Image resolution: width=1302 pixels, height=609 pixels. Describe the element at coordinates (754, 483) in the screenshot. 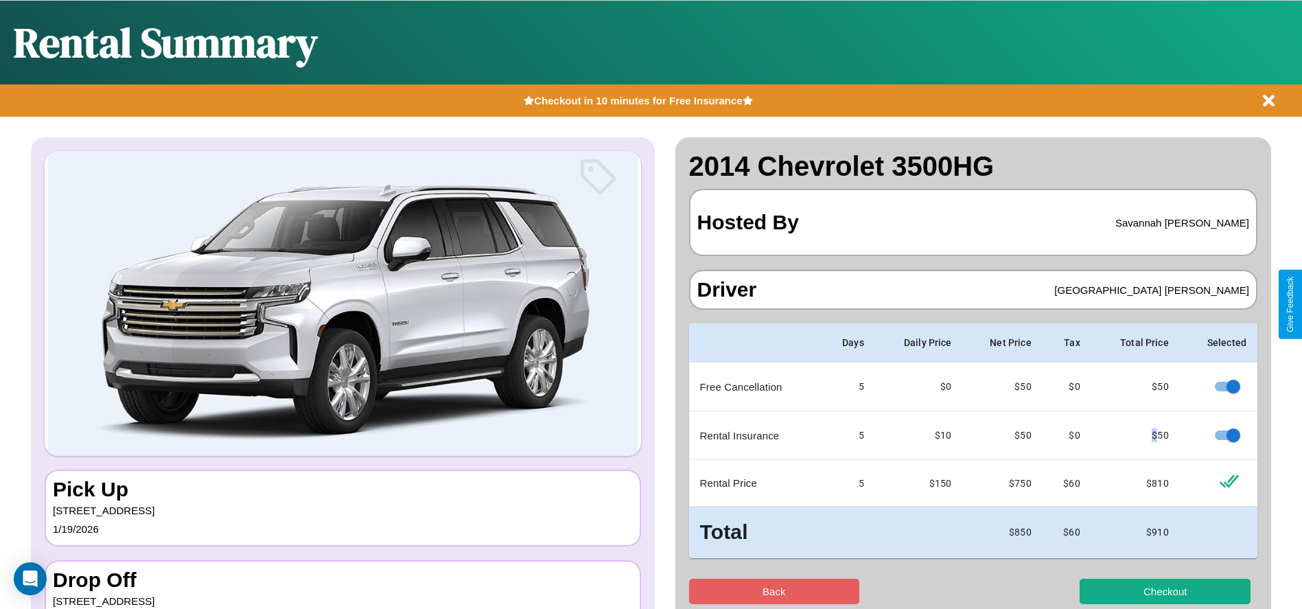

I see `p: Rental Price` at that location.